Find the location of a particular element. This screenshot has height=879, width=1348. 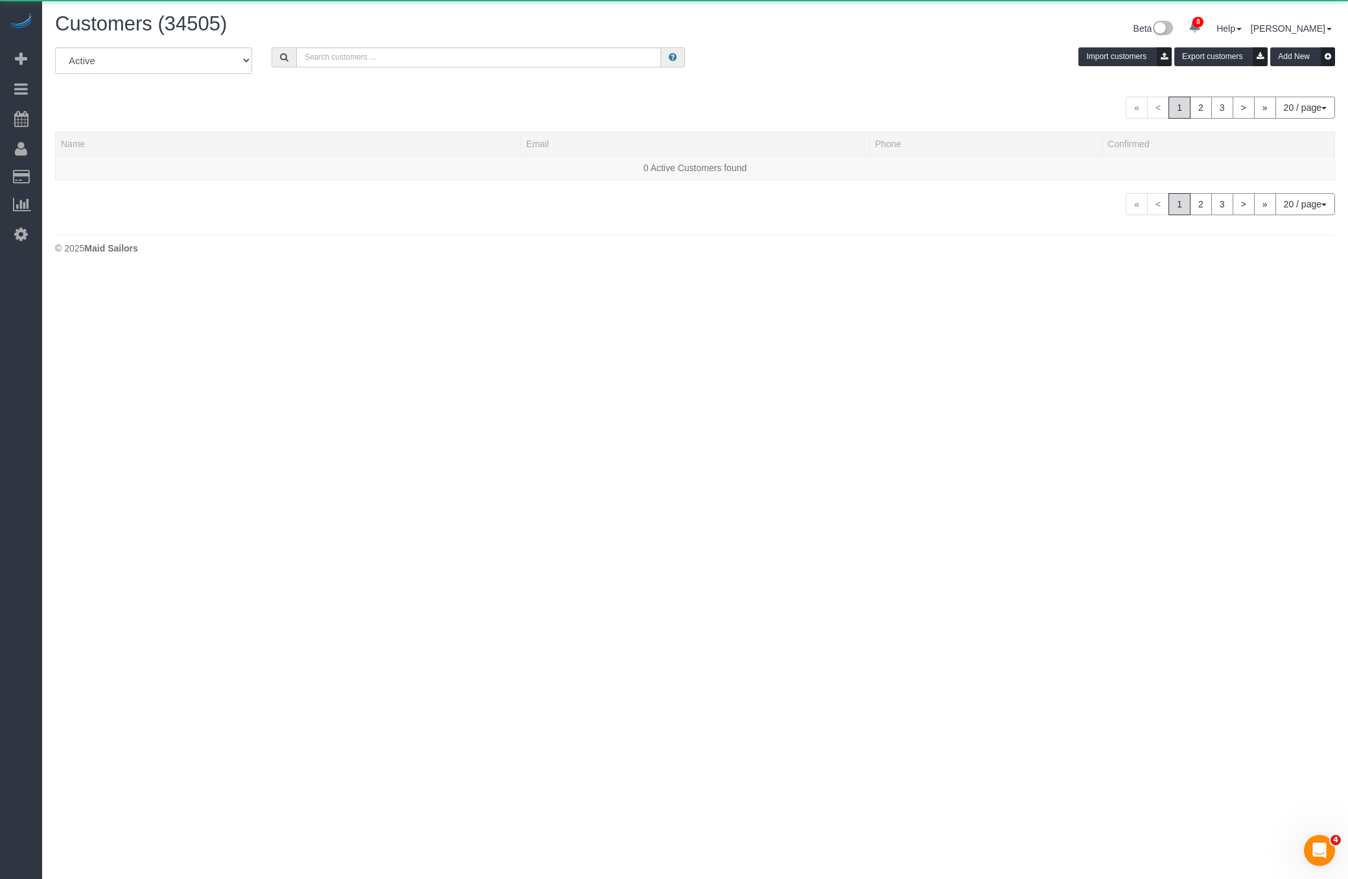

button: Export customers is located at coordinates (1221, 56).